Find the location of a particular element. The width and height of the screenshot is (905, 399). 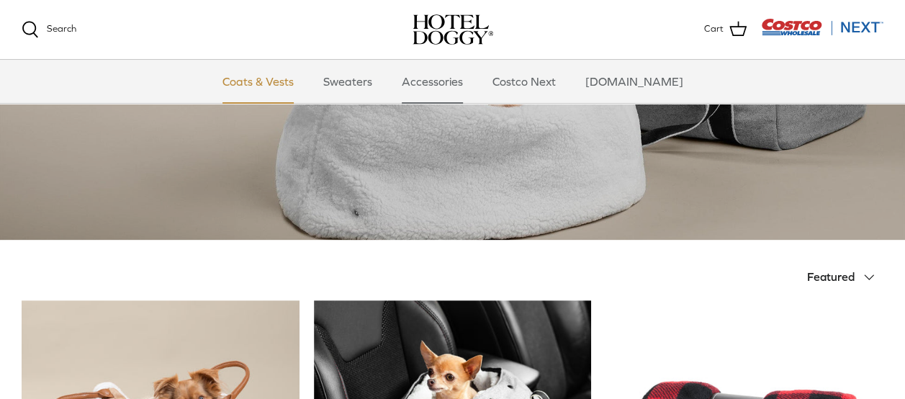

a: Sweaters is located at coordinates (348, 81).